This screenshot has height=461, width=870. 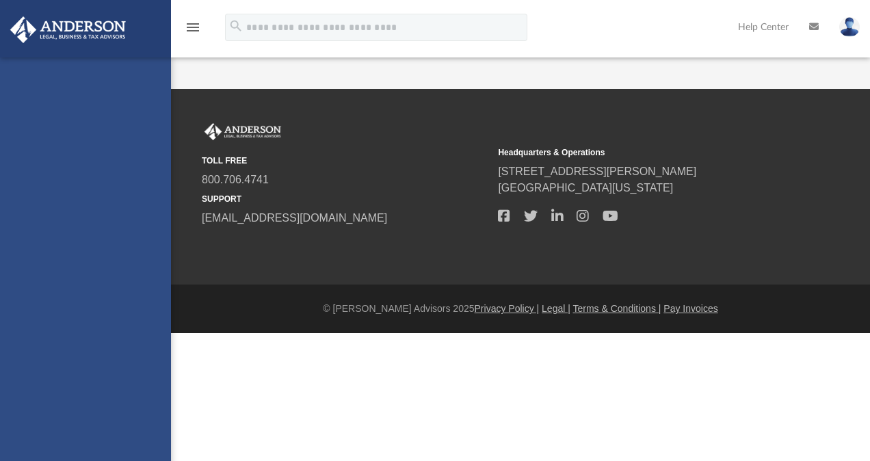 What do you see at coordinates (617, 309) in the screenshot?
I see `a: Terms & Conditions |` at bounding box center [617, 309].